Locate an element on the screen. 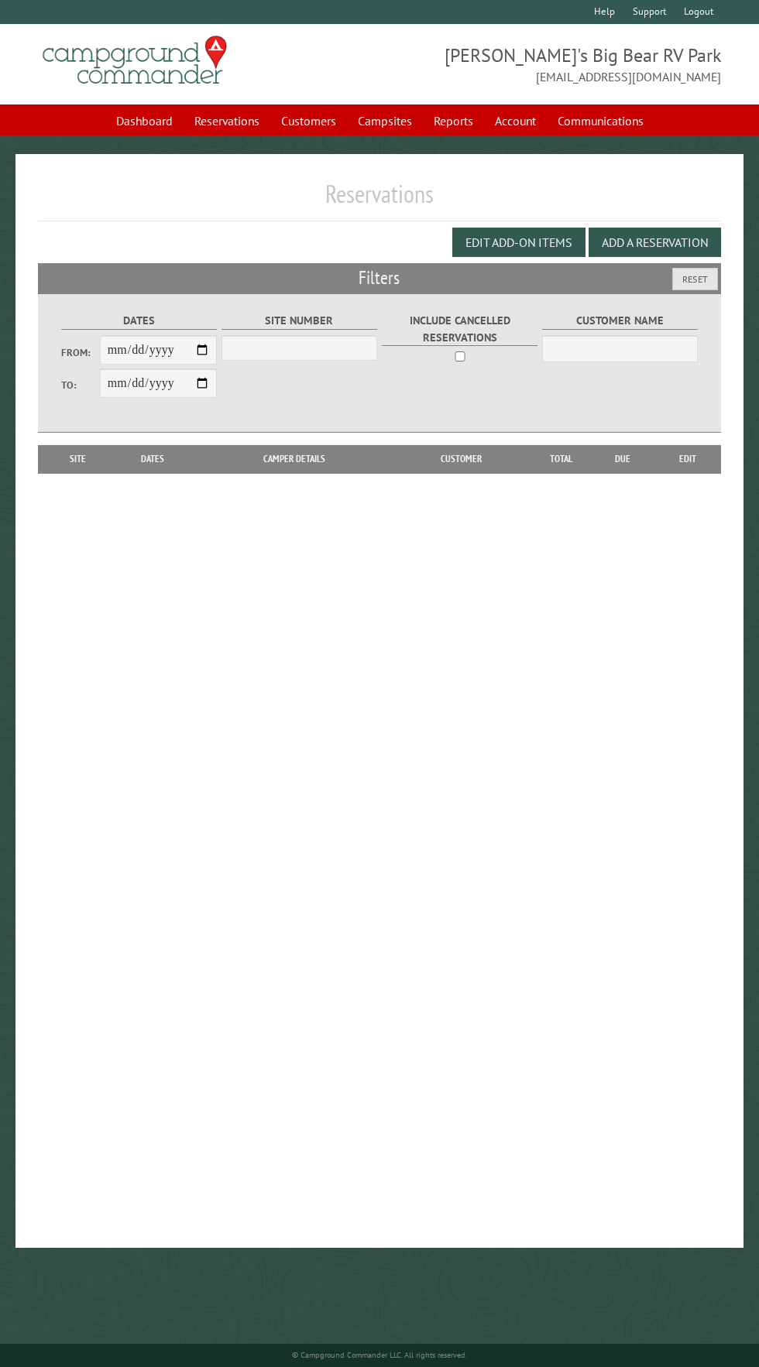  th: Edit is located at coordinates (687, 459).